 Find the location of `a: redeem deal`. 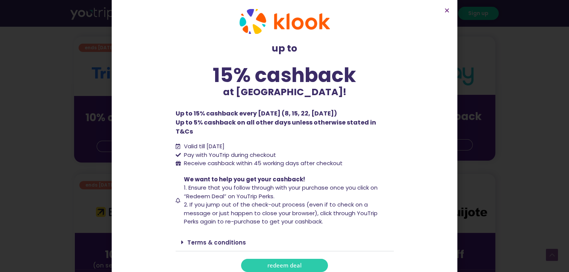

a: redeem deal is located at coordinates (284, 265).